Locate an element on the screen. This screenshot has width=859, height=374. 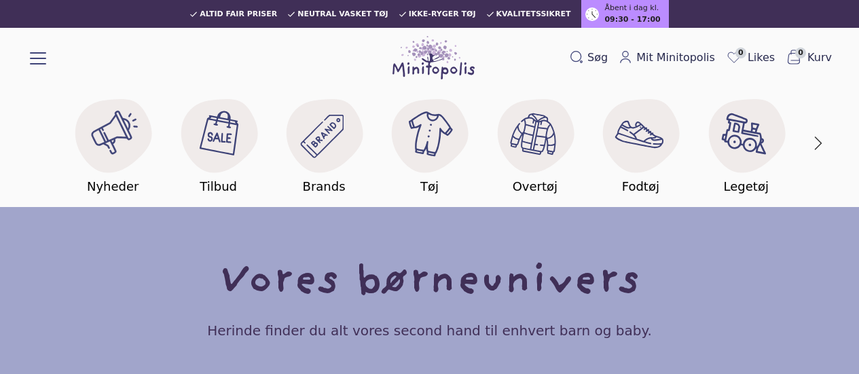
img: Minitopolis logo is located at coordinates (434, 58).